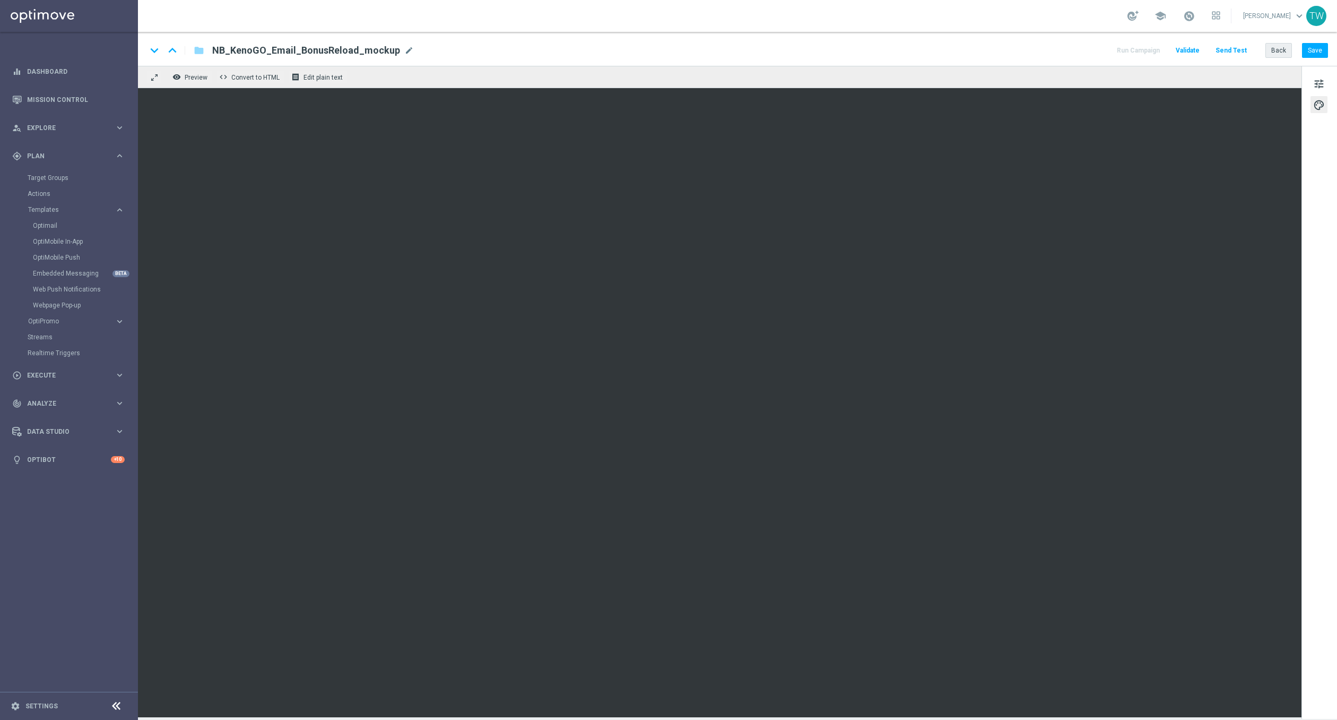 Image resolution: width=1337 pixels, height=720 pixels. Describe the element at coordinates (68, 72) in the screenshot. I see `button: equalizer Dashboard` at that location.